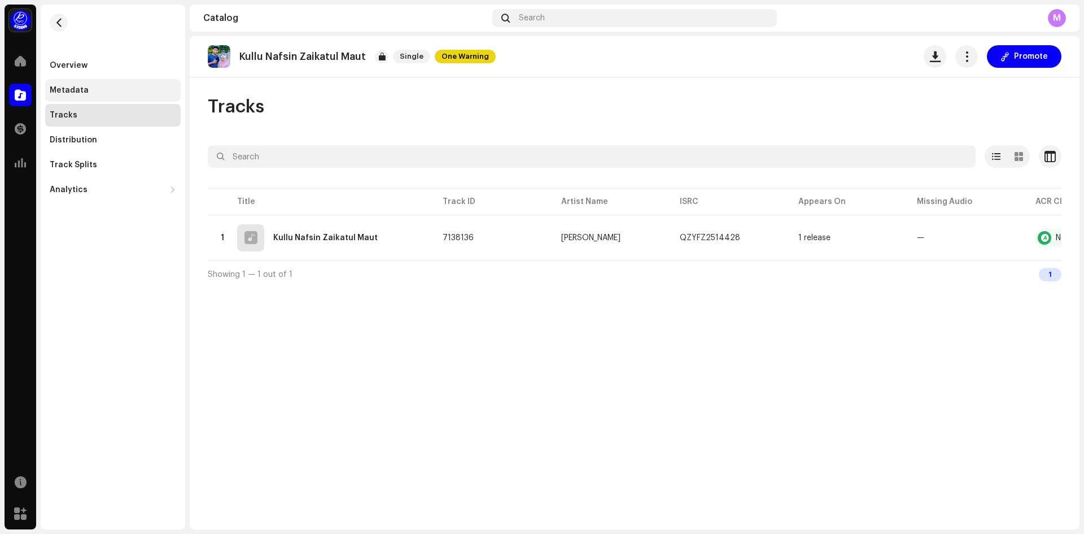  I want to click on re-m-nav-dropdown: Analytics, so click(113, 190).